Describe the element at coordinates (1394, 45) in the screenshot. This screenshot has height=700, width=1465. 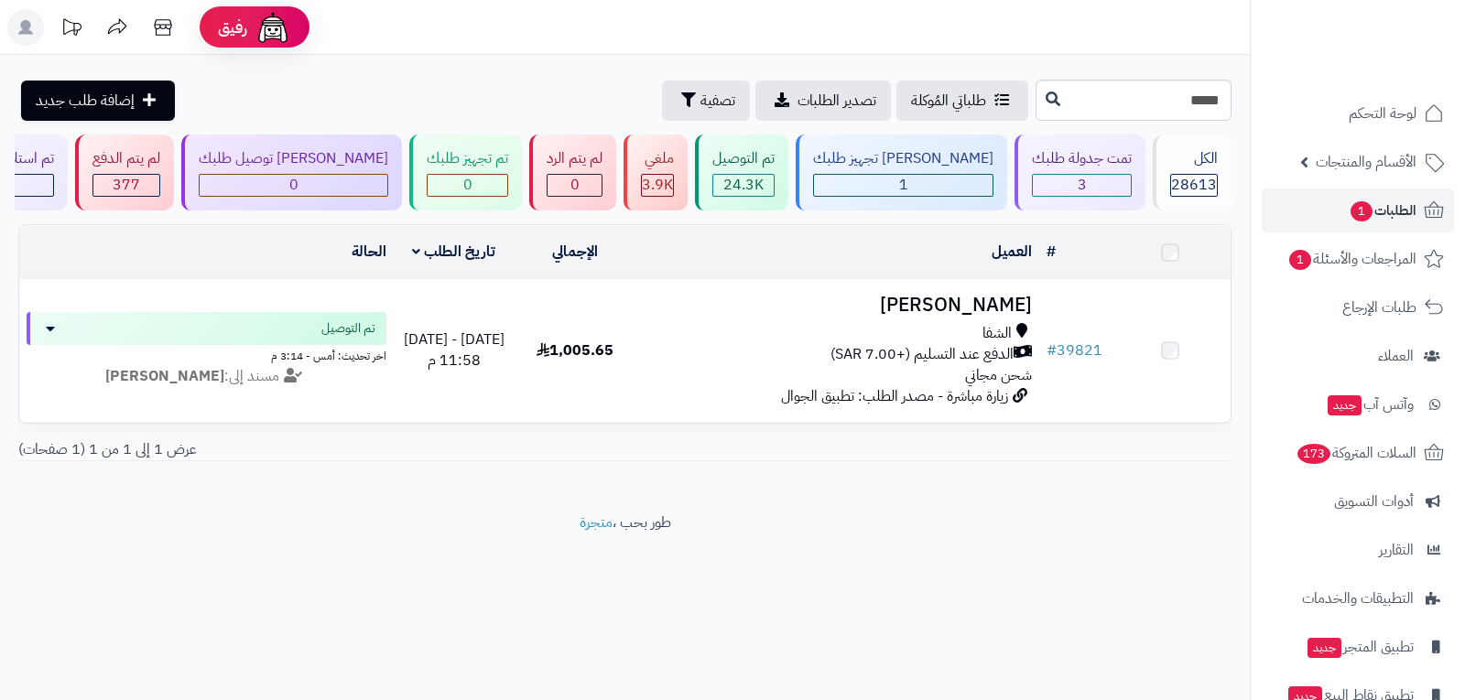
I see `img: logo-2.png` at that location.